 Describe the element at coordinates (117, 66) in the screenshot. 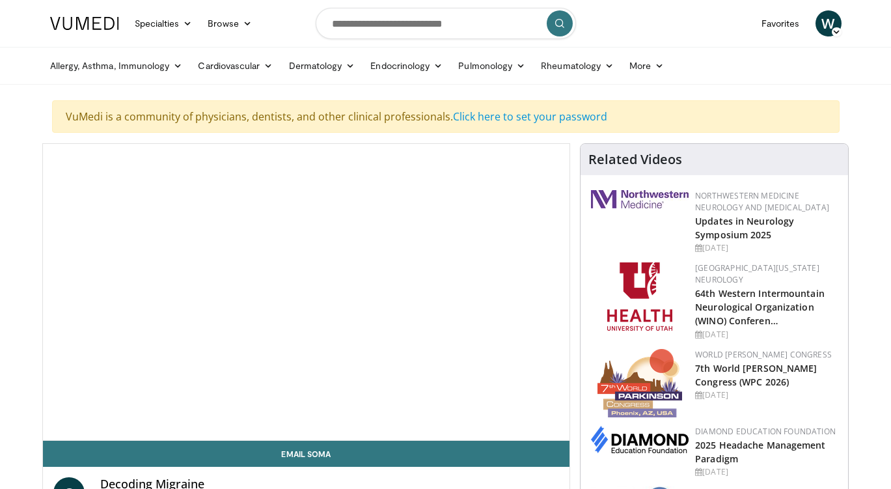

I see `a: Allergy, Asthma, Immunology` at that location.